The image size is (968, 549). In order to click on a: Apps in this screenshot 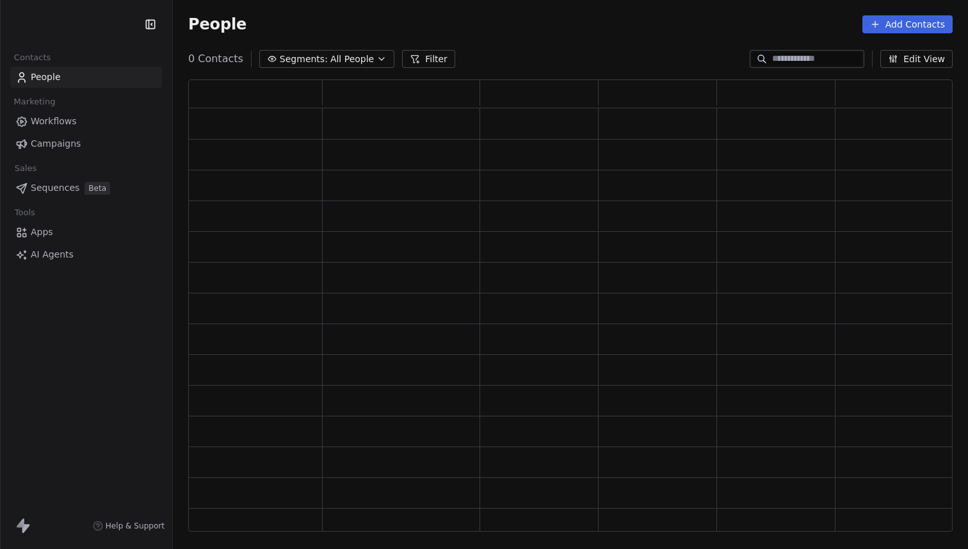, I will do `click(86, 232)`.